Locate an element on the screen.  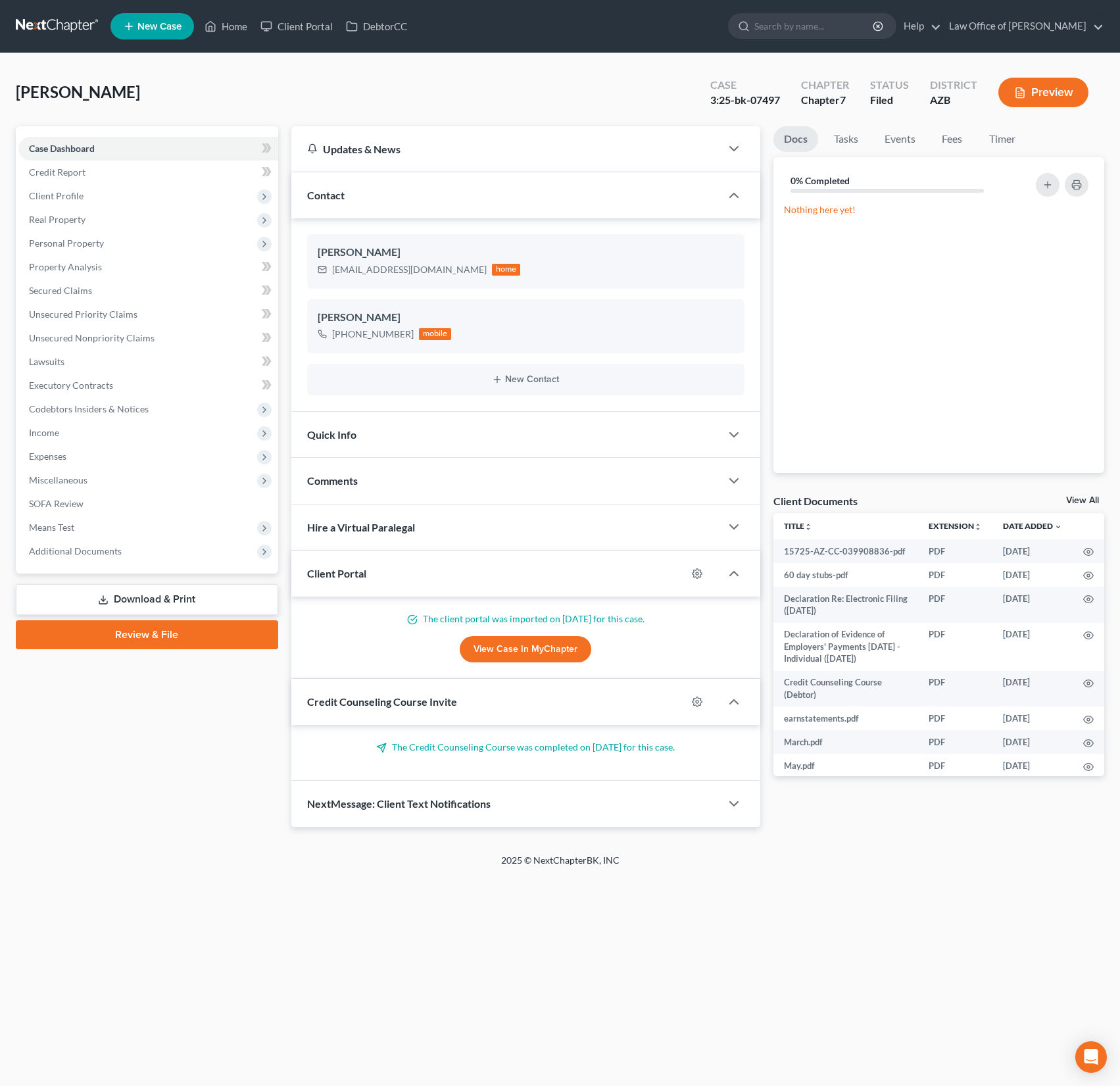
a: Secured Claims is located at coordinates (148, 291).